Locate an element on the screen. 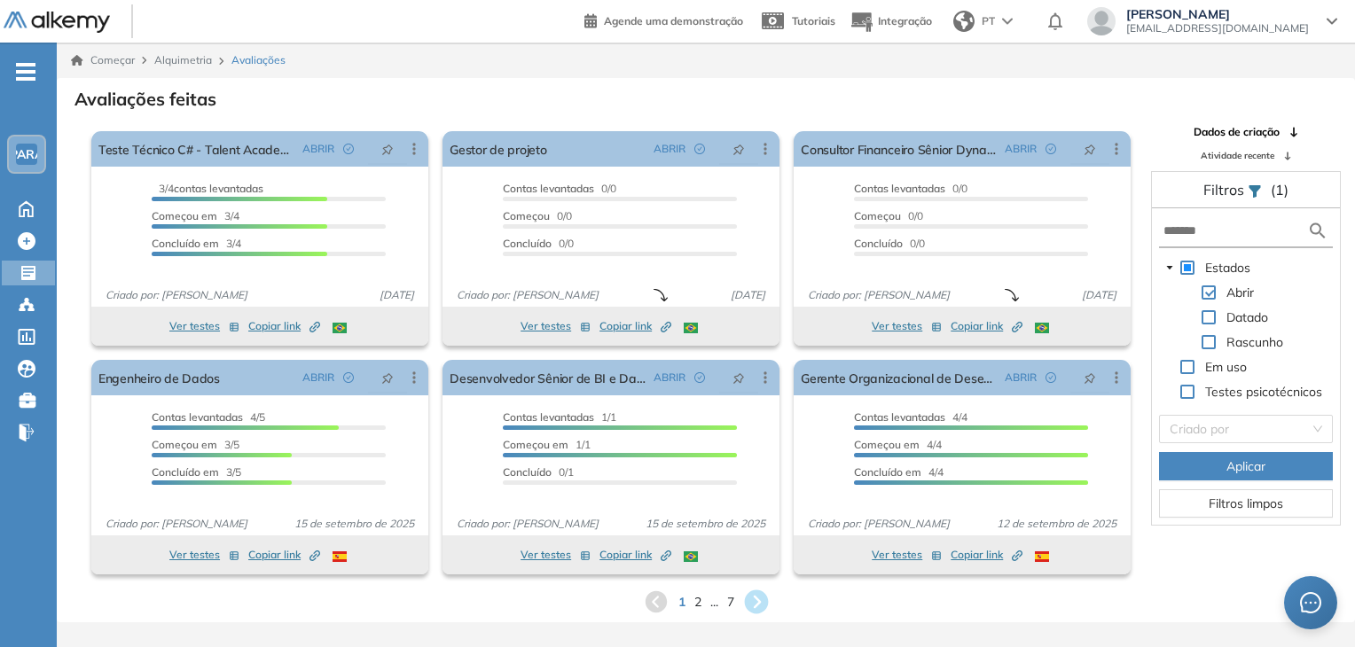 The image size is (1355, 647). font: 7 is located at coordinates (731, 602).